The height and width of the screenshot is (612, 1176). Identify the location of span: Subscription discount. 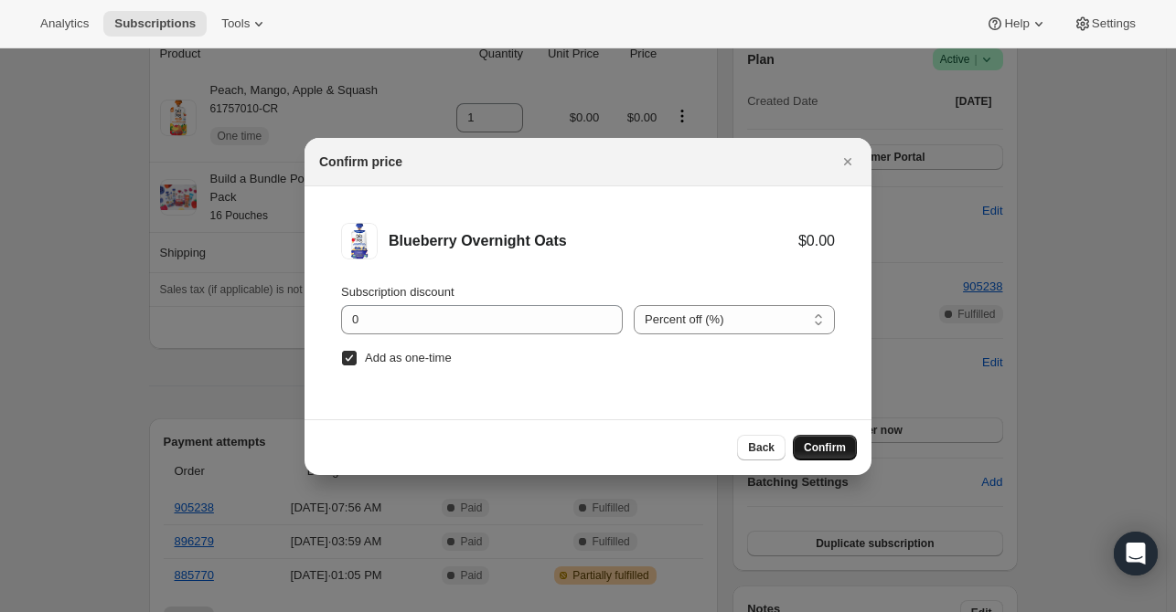
(398, 292).